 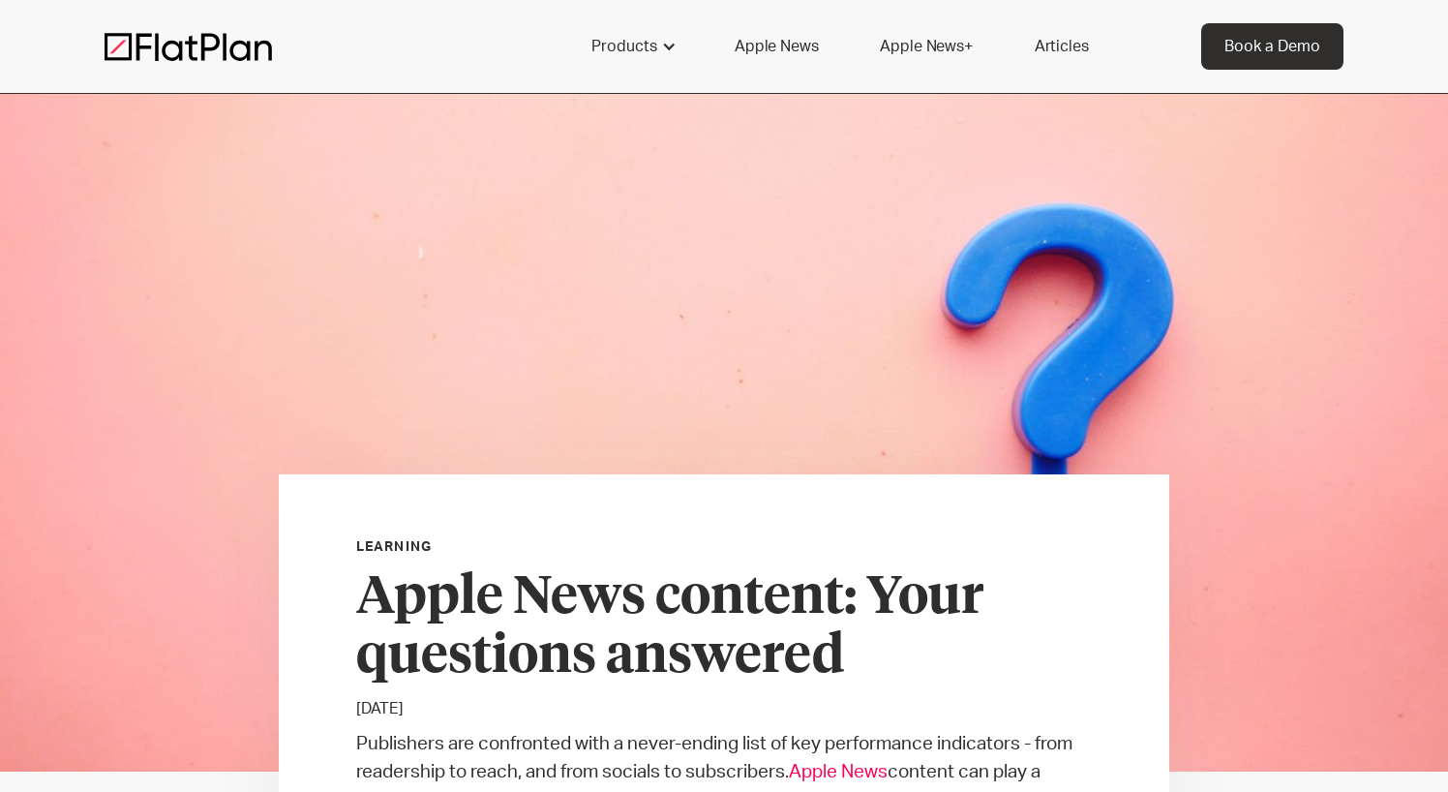 What do you see at coordinates (1062, 46) in the screenshot?
I see `a: Articles` at bounding box center [1062, 46].